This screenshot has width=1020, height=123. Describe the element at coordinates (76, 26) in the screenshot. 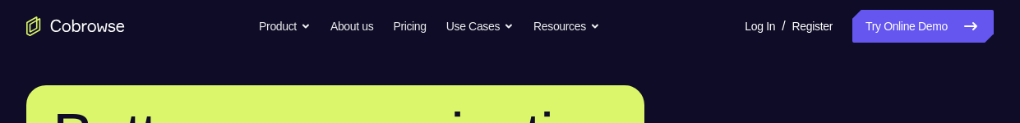

I see `a: Go to the home page` at that location.